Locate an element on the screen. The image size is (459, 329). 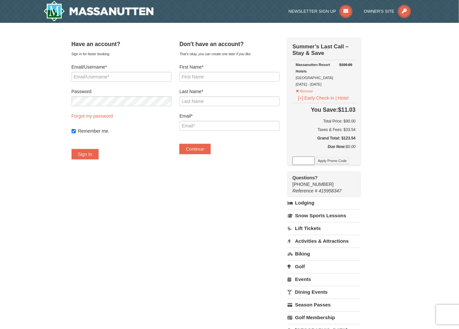
del: $100.00 is located at coordinates (346, 65).